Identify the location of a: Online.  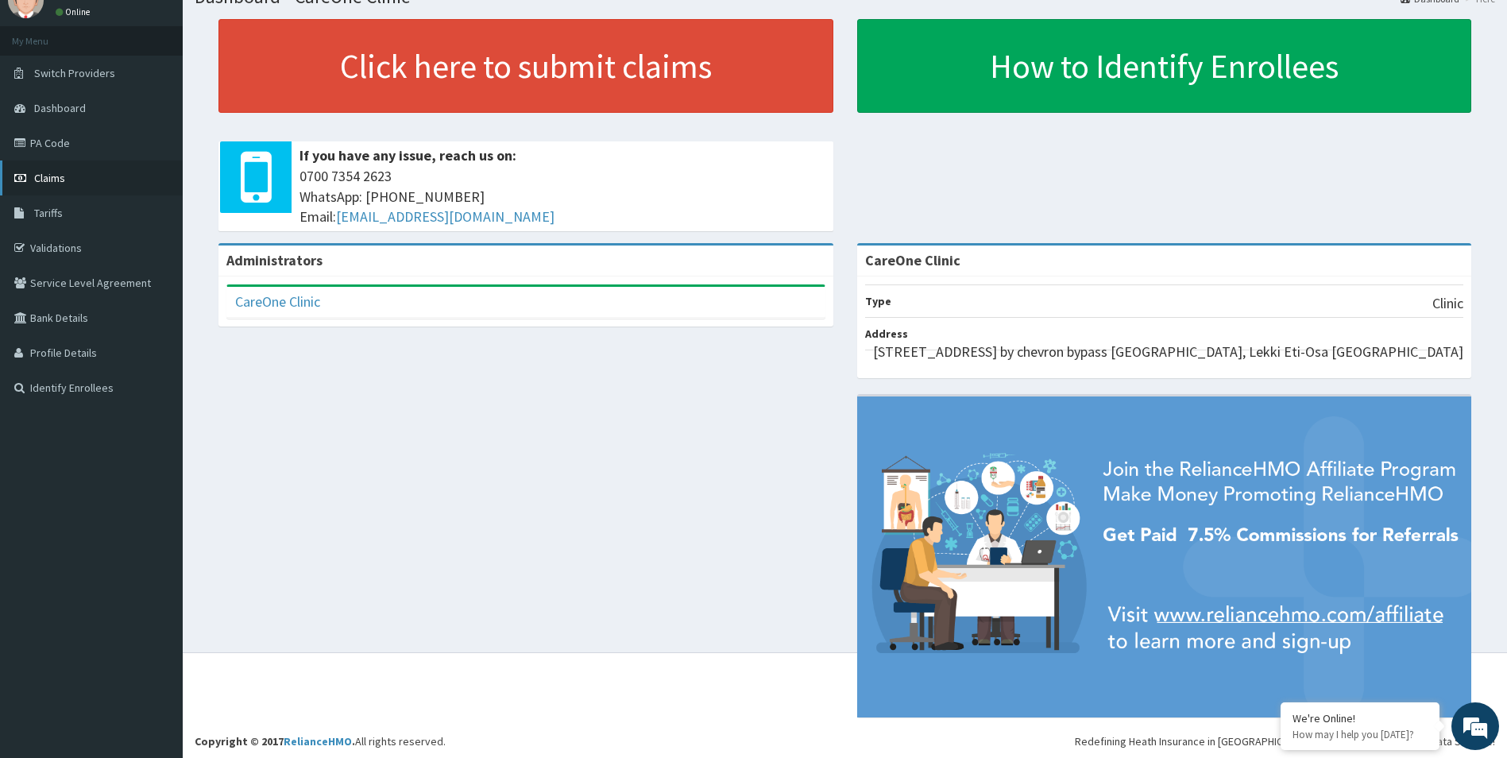
(75, 12).